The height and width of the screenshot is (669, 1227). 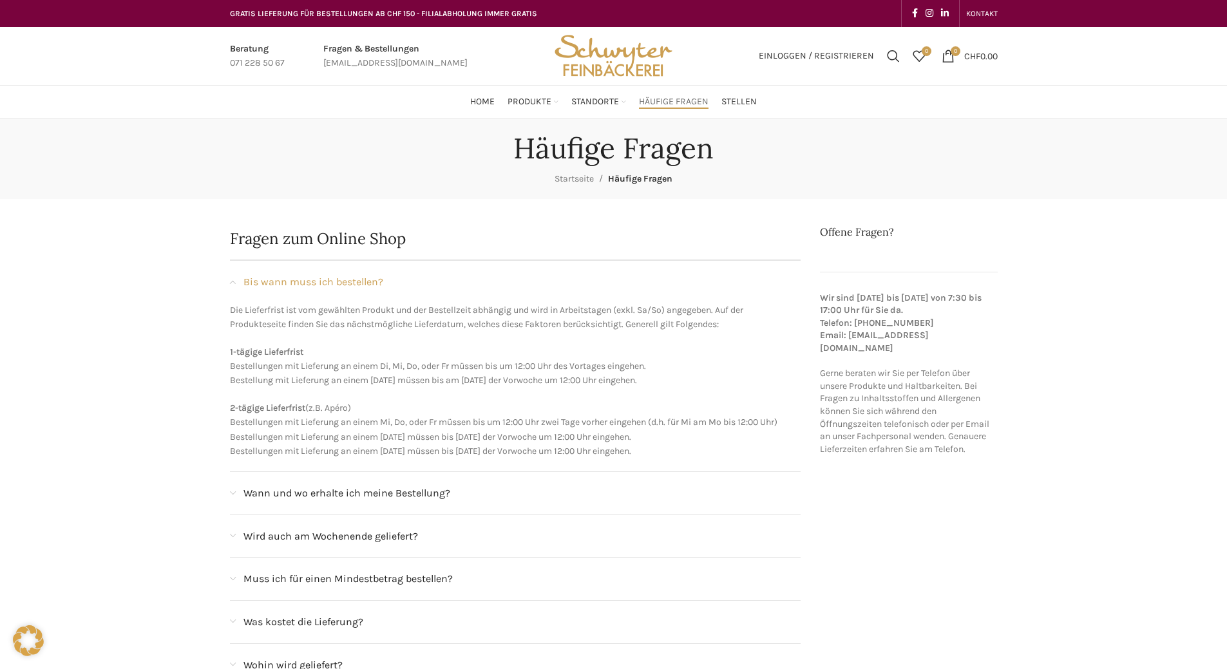 I want to click on img: Bäckerei Schwyter, so click(x=613, y=56).